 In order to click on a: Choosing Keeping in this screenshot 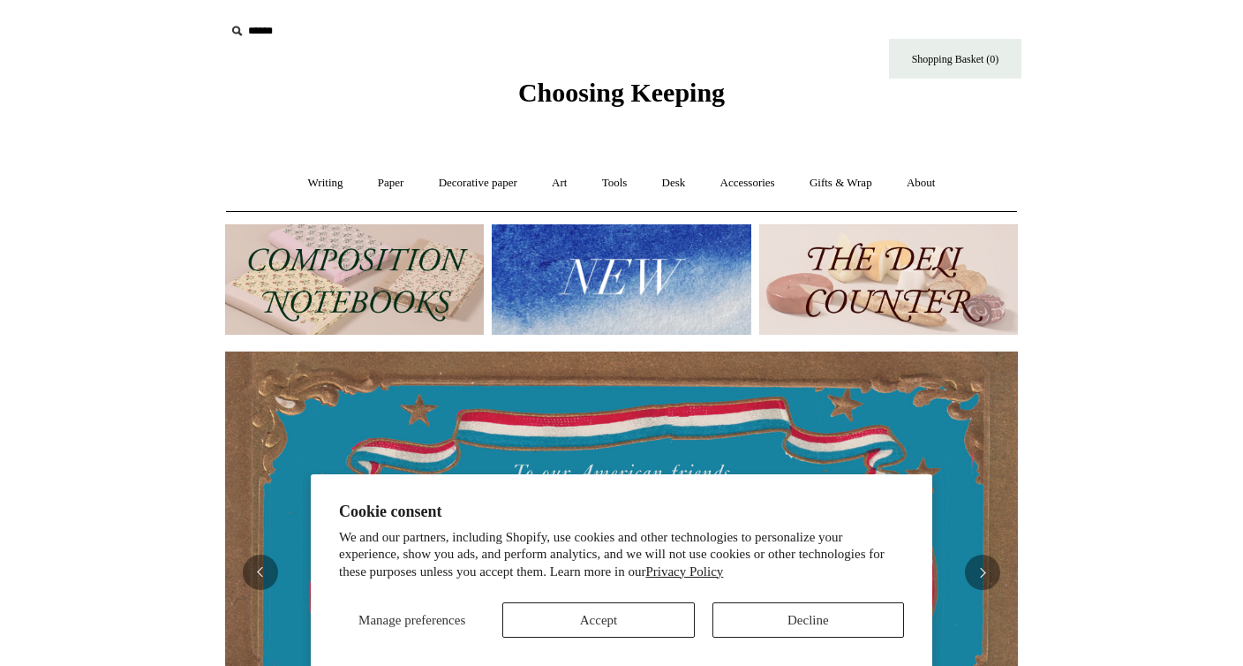, I will do `click(622, 98)`.